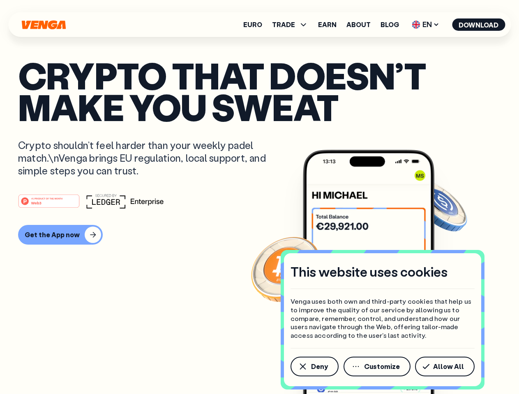 The image size is (519, 394). I want to click on a: Blog, so click(389, 25).